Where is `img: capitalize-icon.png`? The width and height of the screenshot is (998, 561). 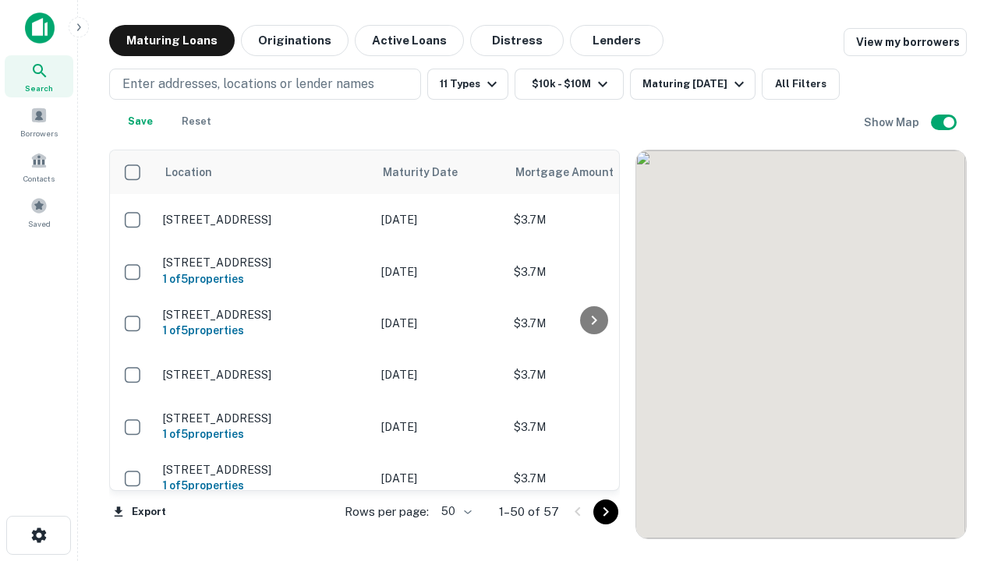 img: capitalize-icon.png is located at coordinates (40, 28).